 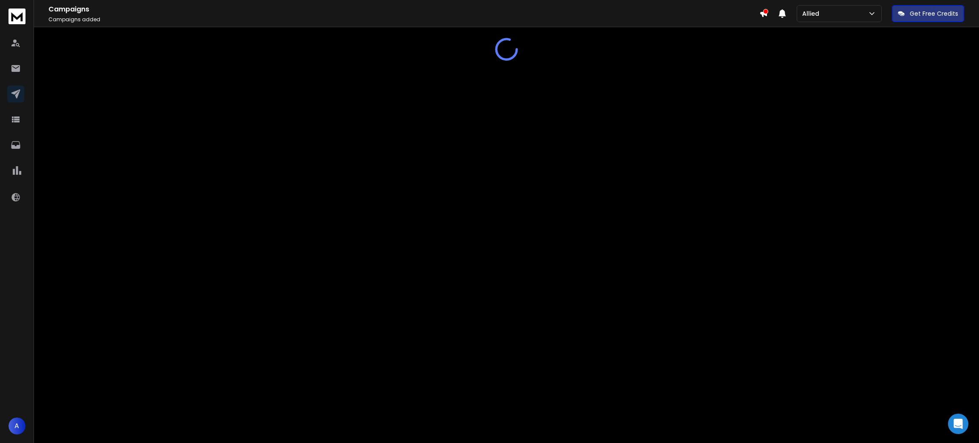 What do you see at coordinates (17, 426) in the screenshot?
I see `span: A` at bounding box center [17, 426].